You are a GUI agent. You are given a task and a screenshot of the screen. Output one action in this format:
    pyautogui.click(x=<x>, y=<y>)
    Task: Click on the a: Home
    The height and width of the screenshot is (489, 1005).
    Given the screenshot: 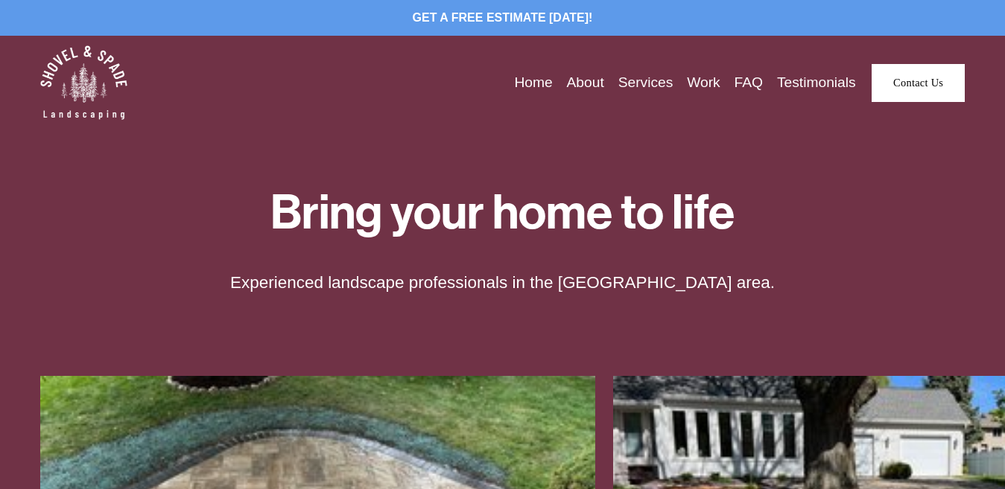 What is the action you would take?
    pyautogui.click(x=533, y=83)
    